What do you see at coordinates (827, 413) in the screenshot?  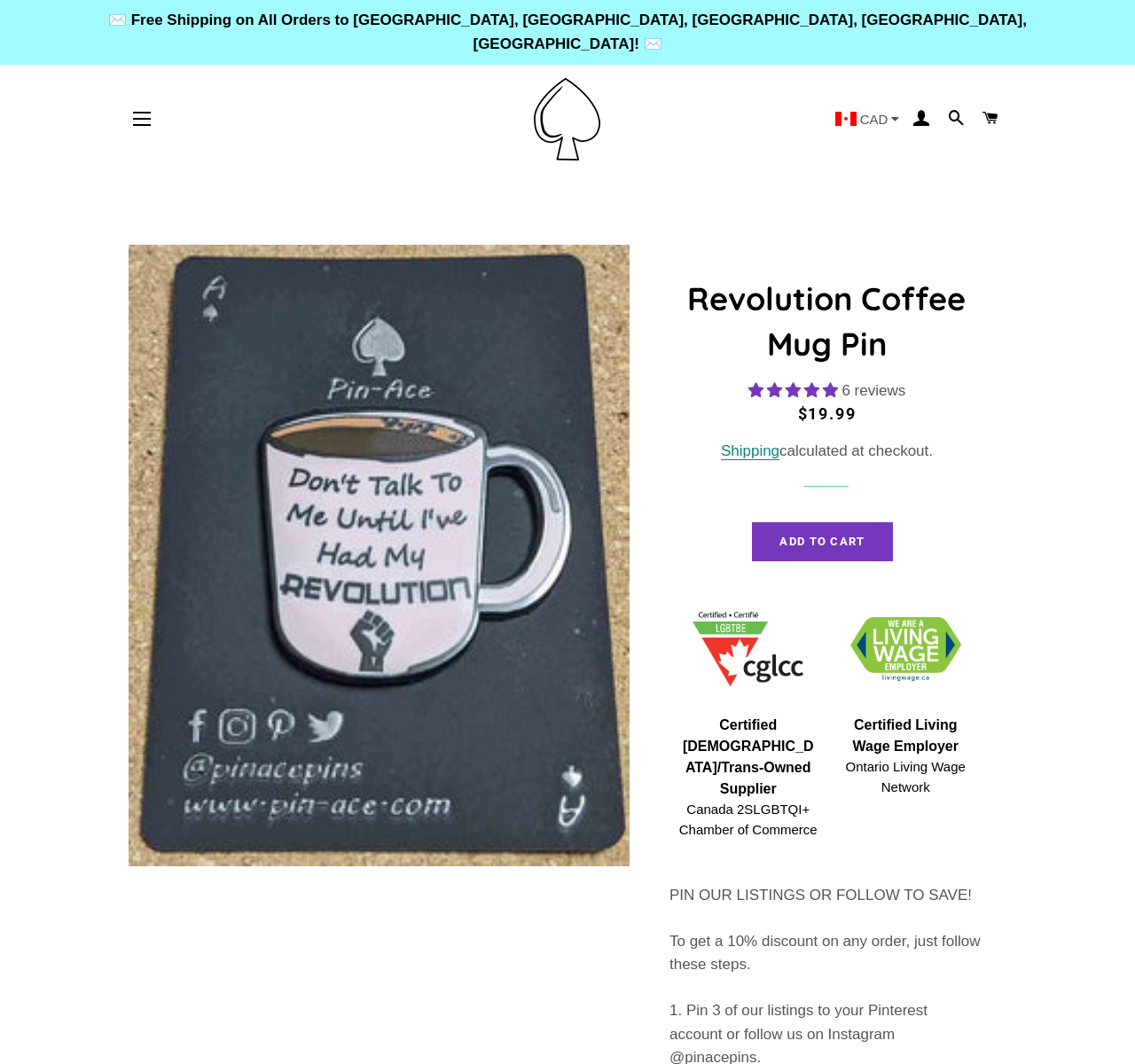 I see `span: $19.99` at bounding box center [827, 413].